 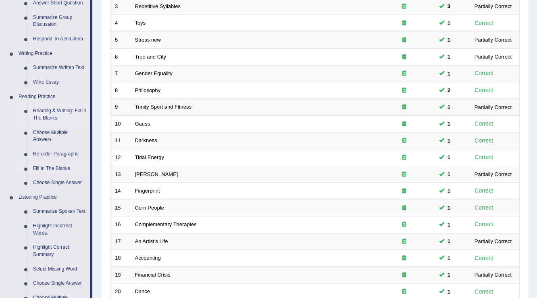 I want to click on td: 10, so click(x=121, y=124).